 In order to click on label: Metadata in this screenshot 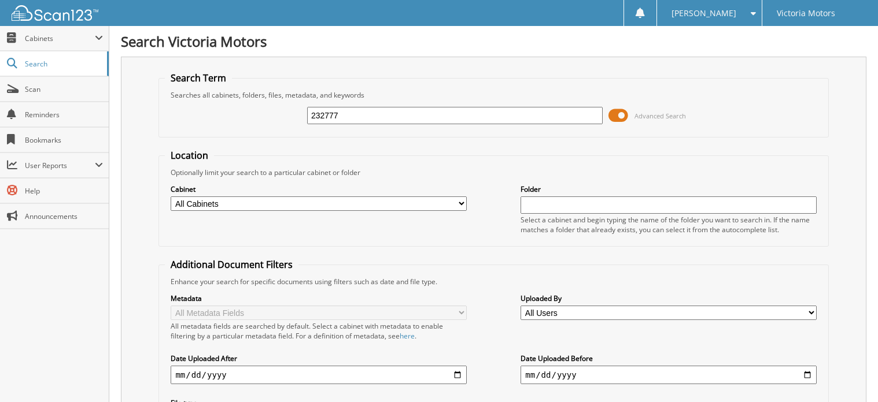, I will do `click(318, 298)`.